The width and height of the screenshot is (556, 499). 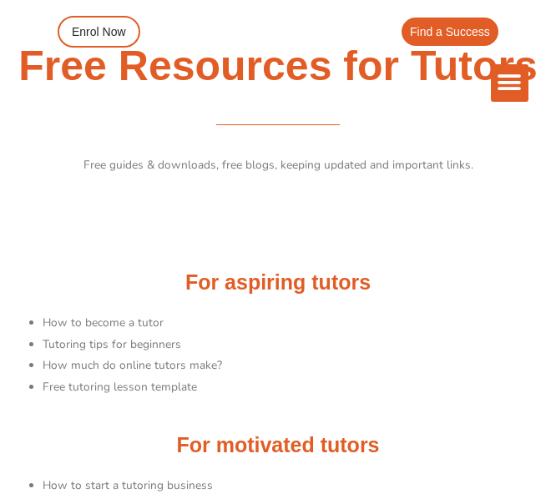 I want to click on h2: For aspiring tutors, so click(x=278, y=282).